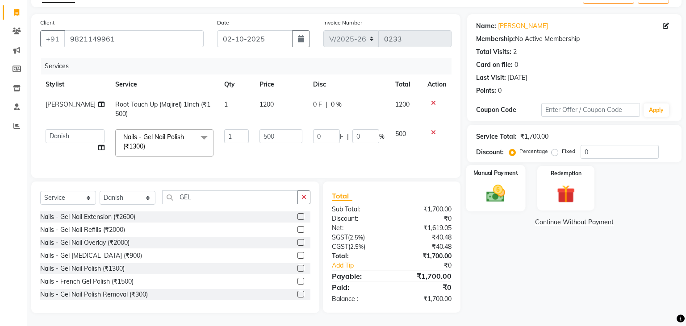 The width and height of the screenshot is (686, 326). I want to click on label: Invoice Number, so click(343, 23).